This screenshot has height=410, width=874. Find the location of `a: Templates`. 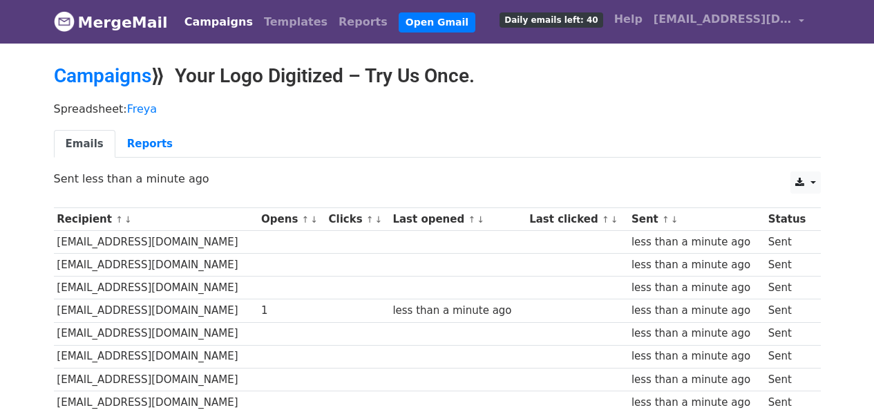

a: Templates is located at coordinates (296, 22).